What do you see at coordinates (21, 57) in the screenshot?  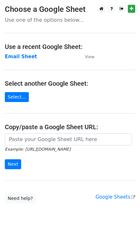 I see `a: Email Sheet` at bounding box center [21, 57].